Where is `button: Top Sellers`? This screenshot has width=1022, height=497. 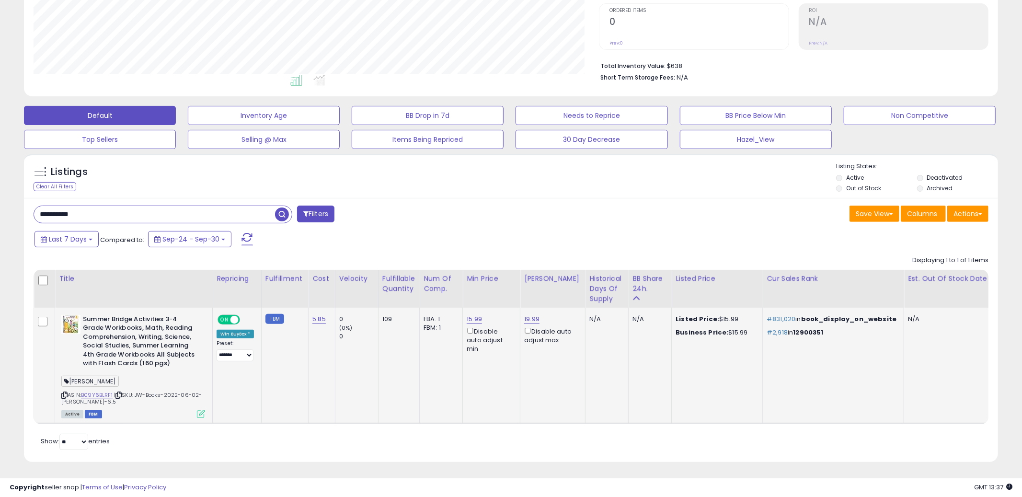
button: Top Sellers is located at coordinates (100, 139).